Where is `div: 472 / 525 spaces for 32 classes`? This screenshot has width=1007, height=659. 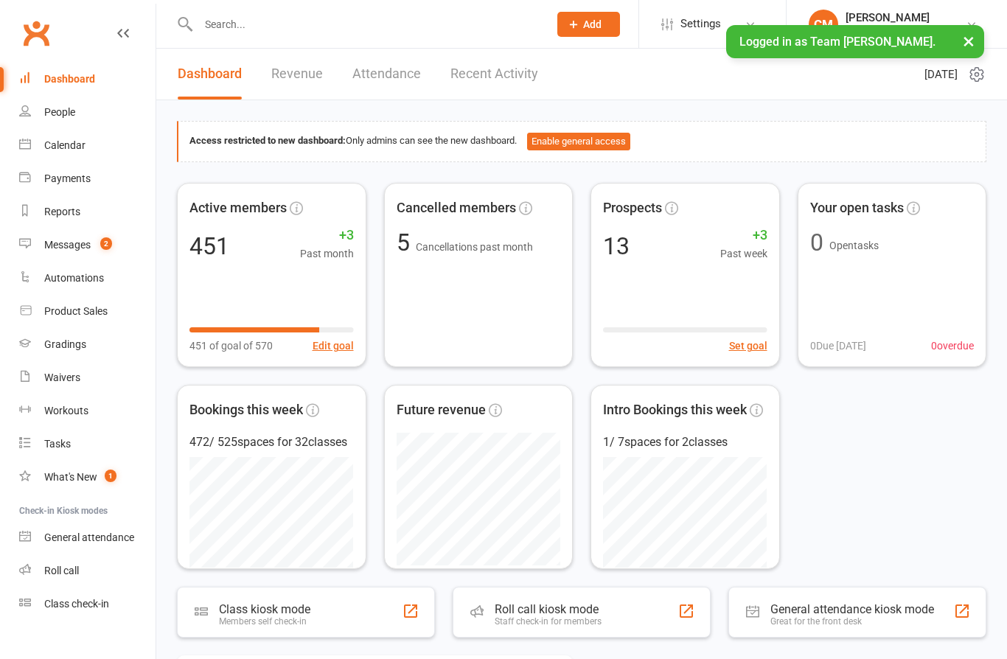 div: 472 / 525 spaces for 32 classes is located at coordinates (271, 442).